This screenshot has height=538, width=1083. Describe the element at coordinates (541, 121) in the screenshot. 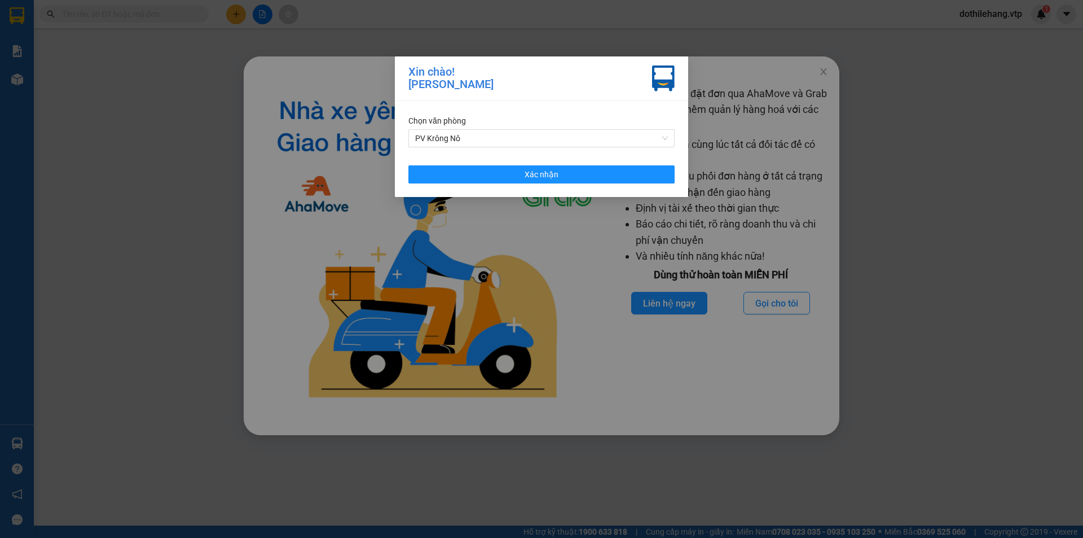

I see `div: Chọn văn phòng` at that location.